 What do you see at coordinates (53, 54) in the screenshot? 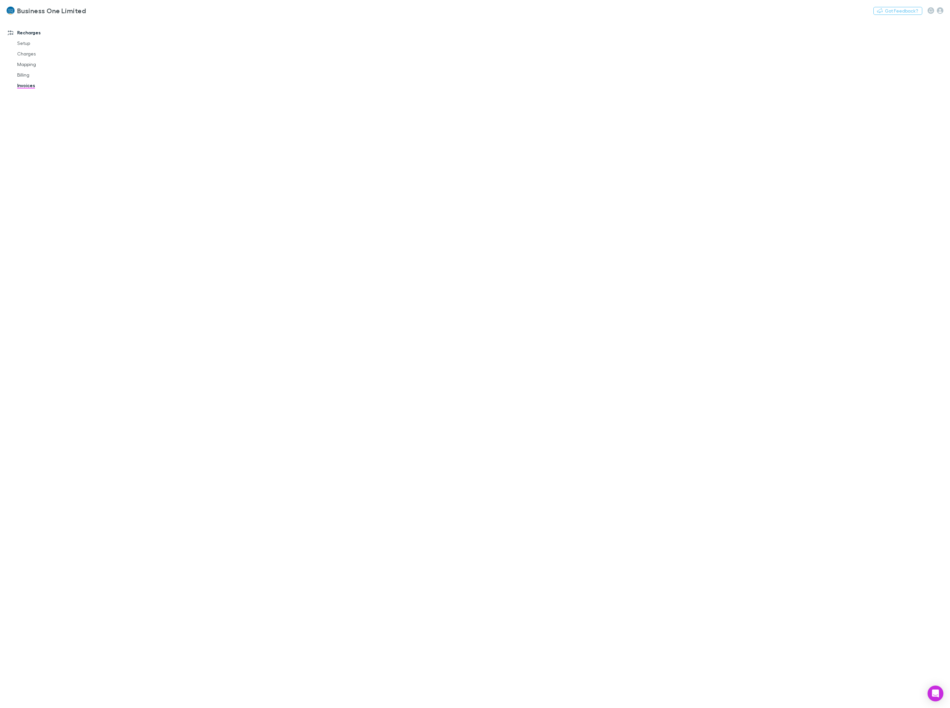
I see `a: Charges` at bounding box center [53, 54].